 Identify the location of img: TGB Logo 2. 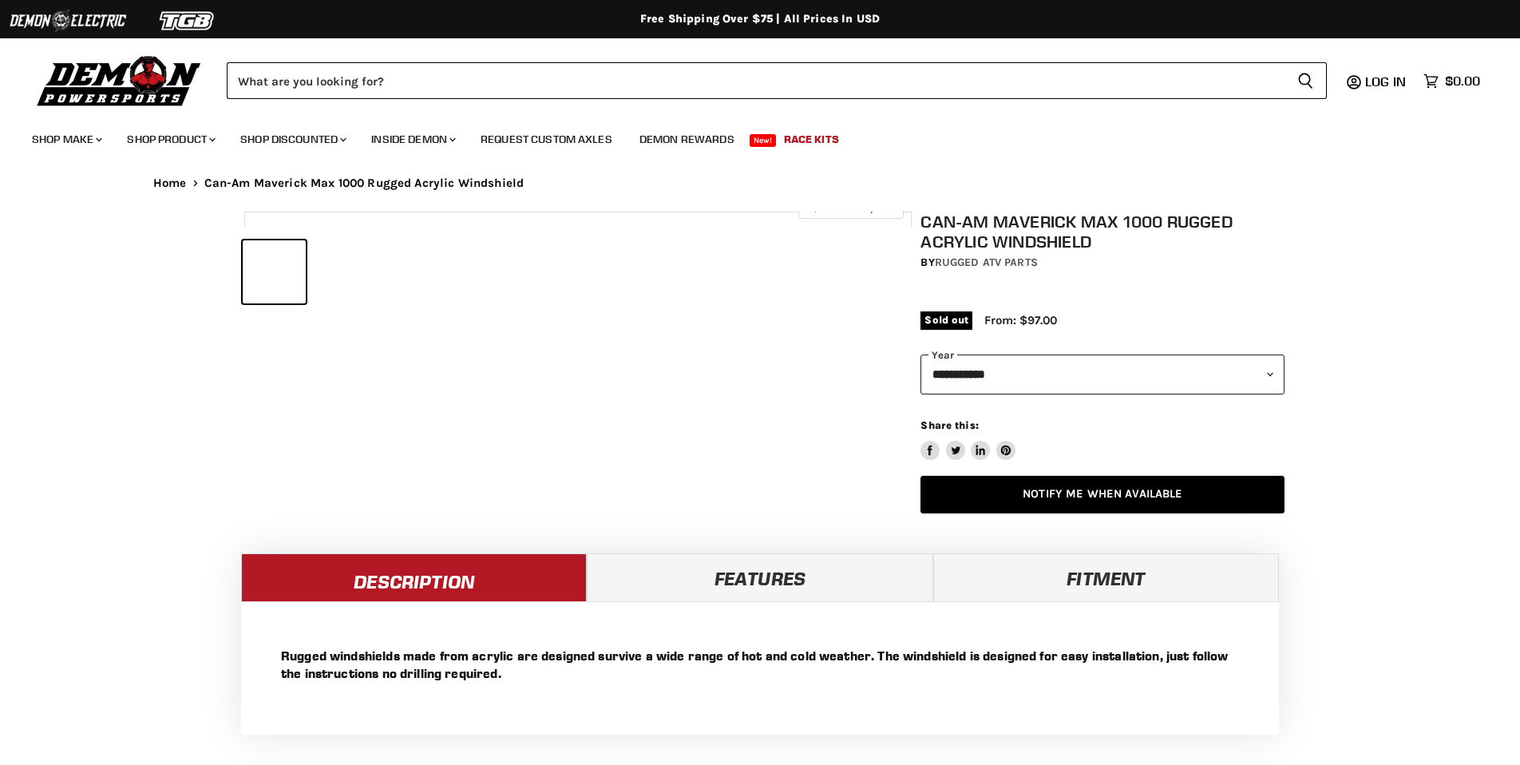
(188, 21).